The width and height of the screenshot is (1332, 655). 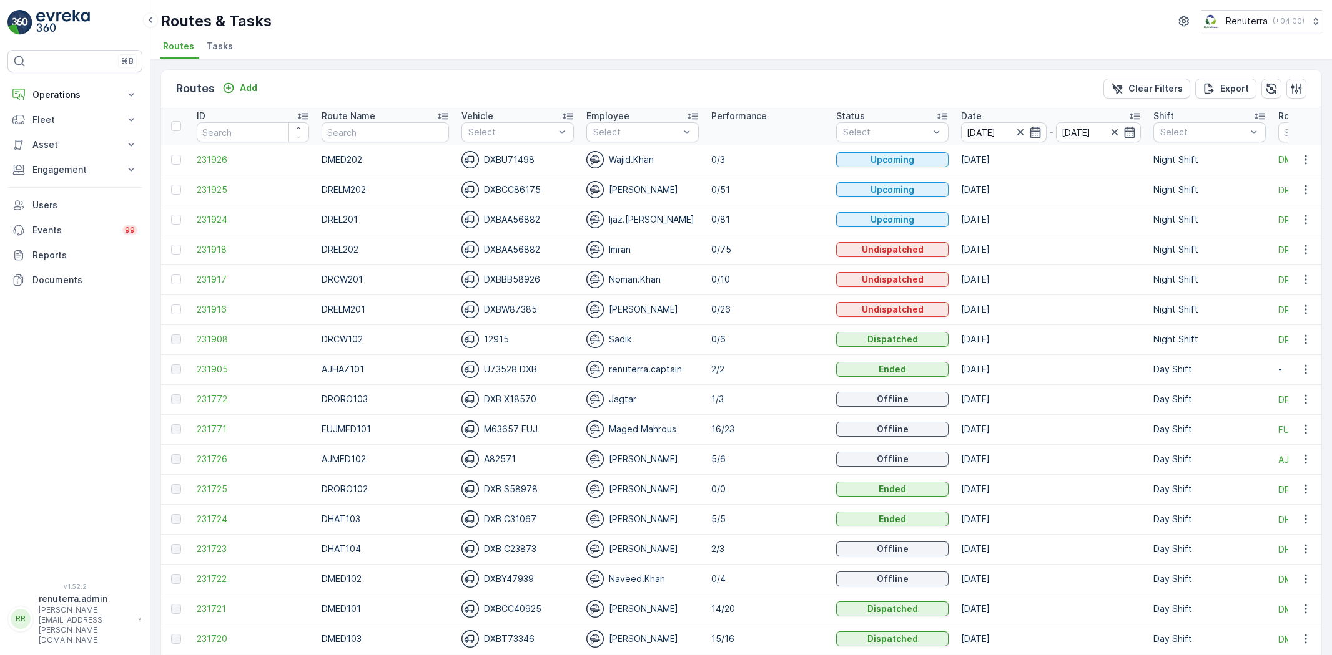 I want to click on a: Users, so click(x=75, y=205).